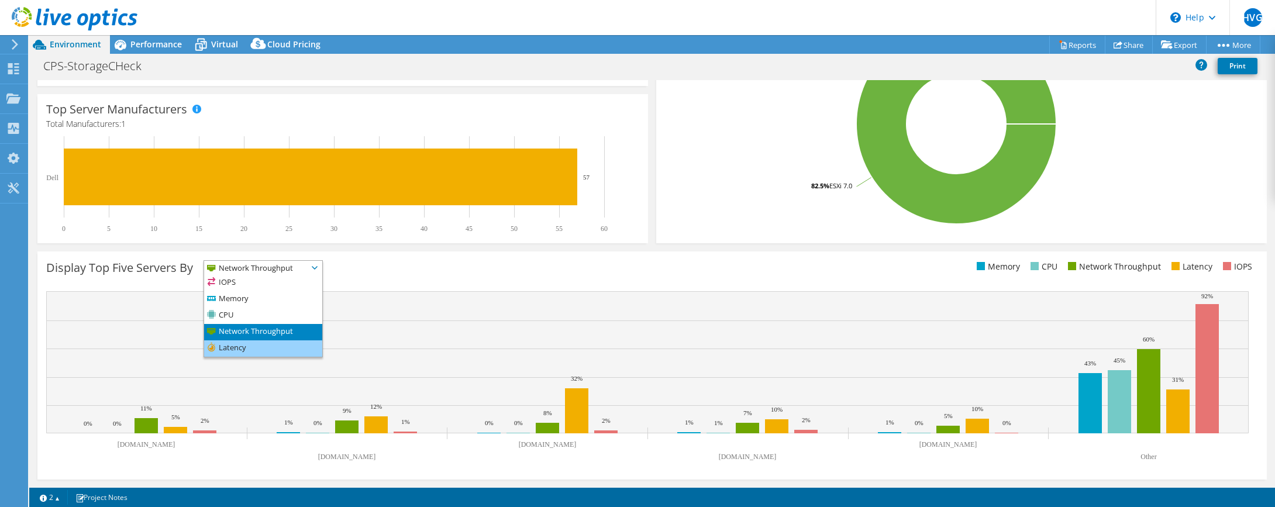 Image resolution: width=1275 pixels, height=507 pixels. Describe the element at coordinates (577, 378) in the screenshot. I see `text: 32%` at that location.